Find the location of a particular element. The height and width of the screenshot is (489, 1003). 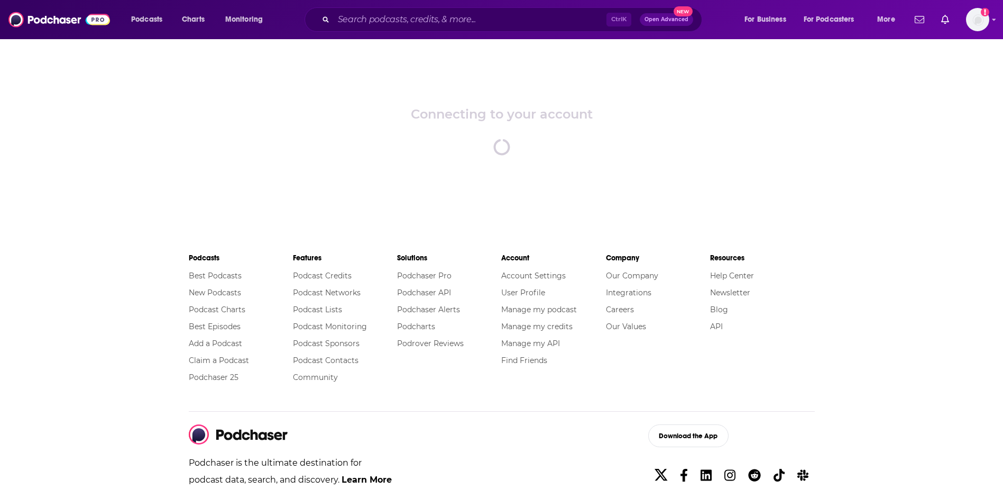

svg: Add a profile image is located at coordinates (985, 12).